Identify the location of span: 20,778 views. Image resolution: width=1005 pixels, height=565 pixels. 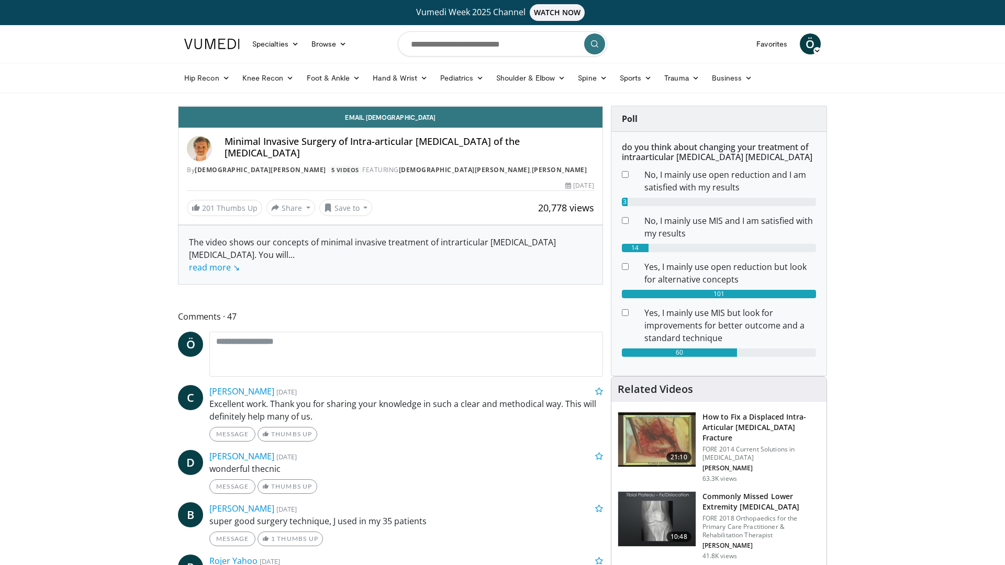
(566, 208).